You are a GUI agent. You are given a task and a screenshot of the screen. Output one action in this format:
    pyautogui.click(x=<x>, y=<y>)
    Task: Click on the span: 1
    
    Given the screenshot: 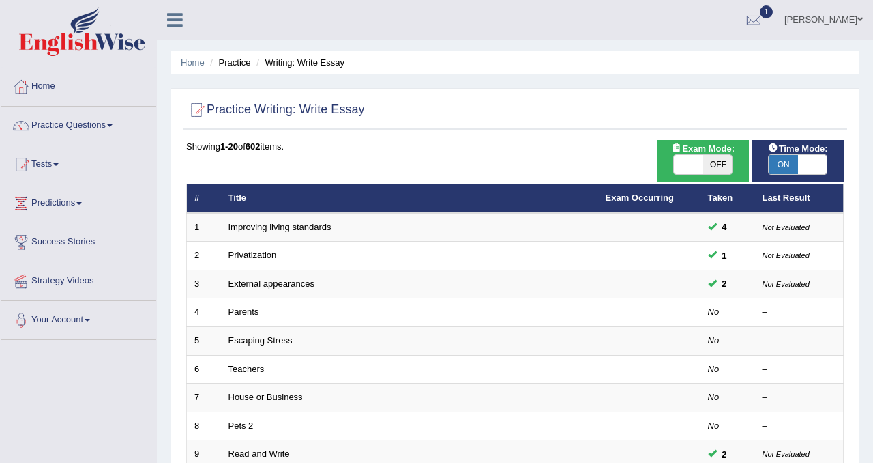 What is the action you would take?
    pyautogui.click(x=767, y=12)
    